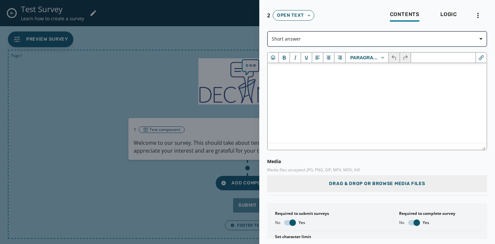 The width and height of the screenshot is (495, 244). What do you see at coordinates (481, 58) in the screenshot?
I see `button: Insert/edit link` at bounding box center [481, 58].